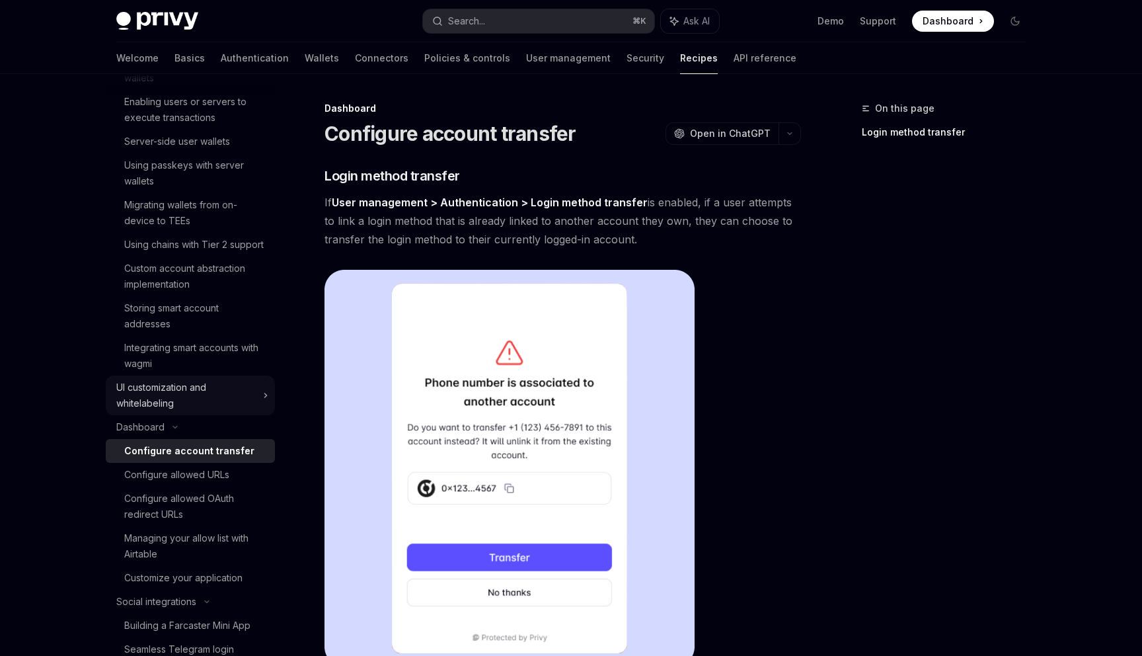  I want to click on div: Social integrations, so click(156, 602).